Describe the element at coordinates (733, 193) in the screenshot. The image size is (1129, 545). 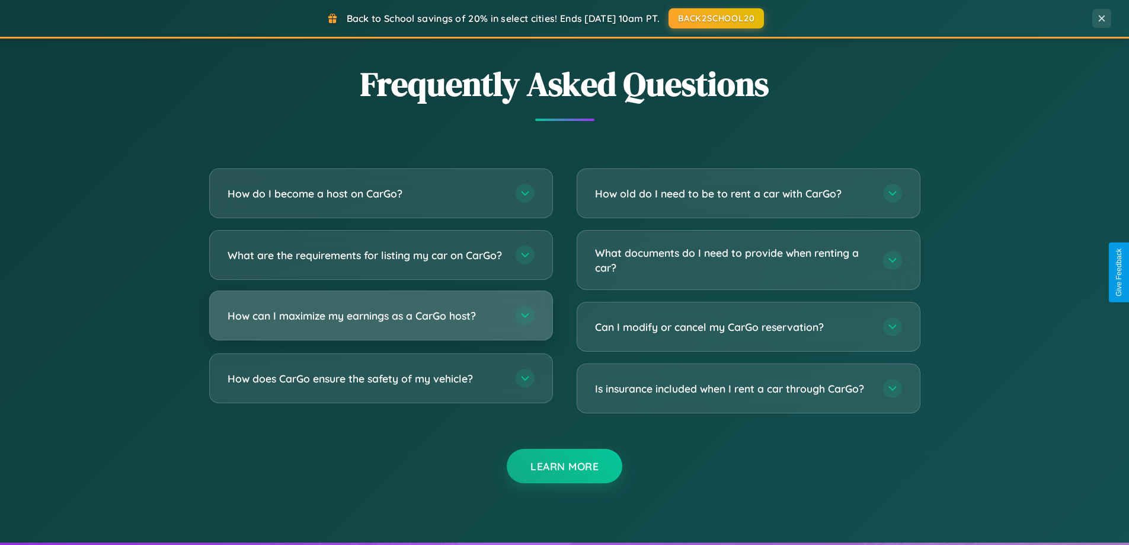
I see `h3: How old do I need to be to rent a car with CarGo?` at that location.